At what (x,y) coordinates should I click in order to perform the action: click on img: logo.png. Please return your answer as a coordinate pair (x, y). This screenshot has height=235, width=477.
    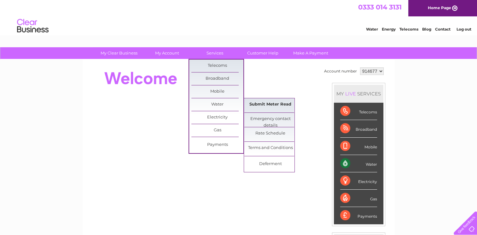
    Looking at the image, I should click on (33, 26).